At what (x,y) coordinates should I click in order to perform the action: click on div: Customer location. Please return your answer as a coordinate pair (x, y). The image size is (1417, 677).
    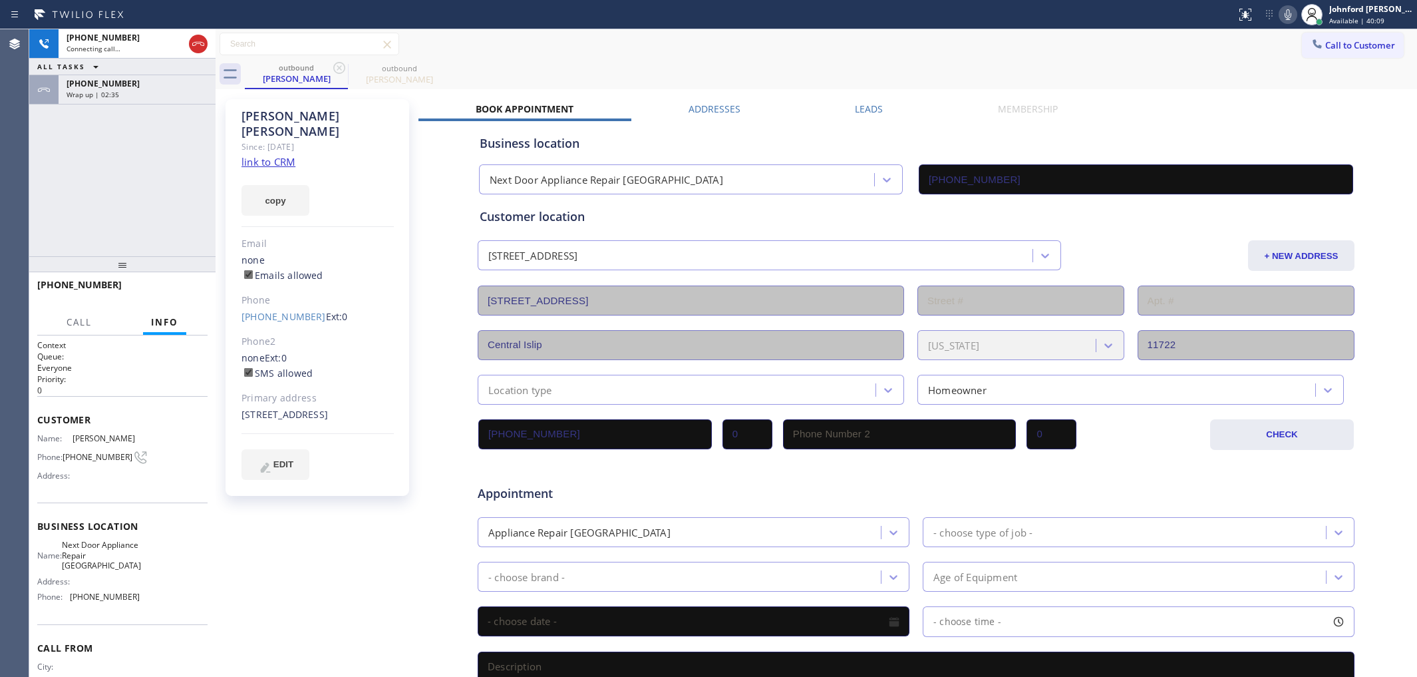
    Looking at the image, I should click on (916, 216).